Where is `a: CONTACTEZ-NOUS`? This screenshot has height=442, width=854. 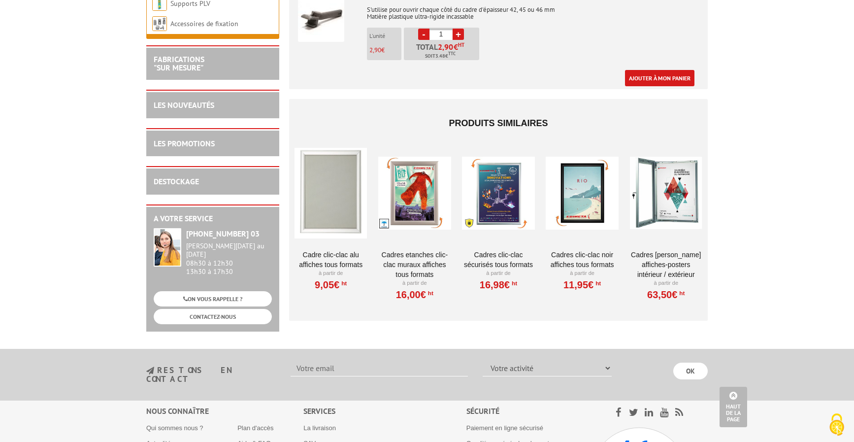
a: CONTACTEZ-NOUS is located at coordinates (213, 316).